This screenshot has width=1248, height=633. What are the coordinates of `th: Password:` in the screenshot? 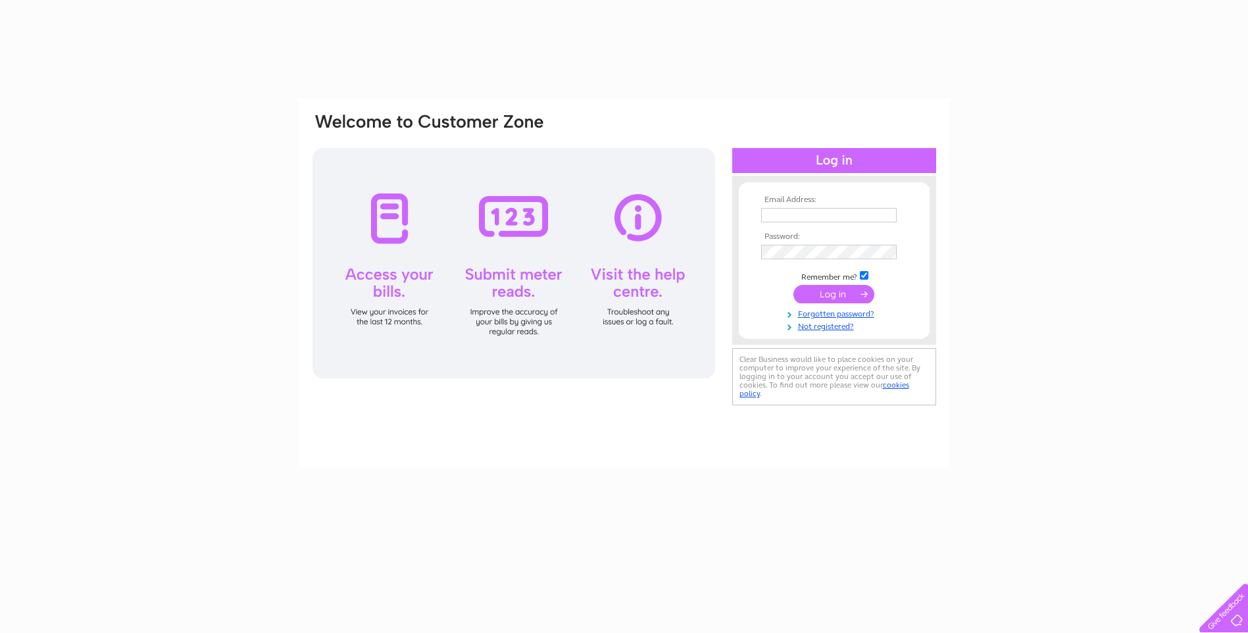 It's located at (834, 237).